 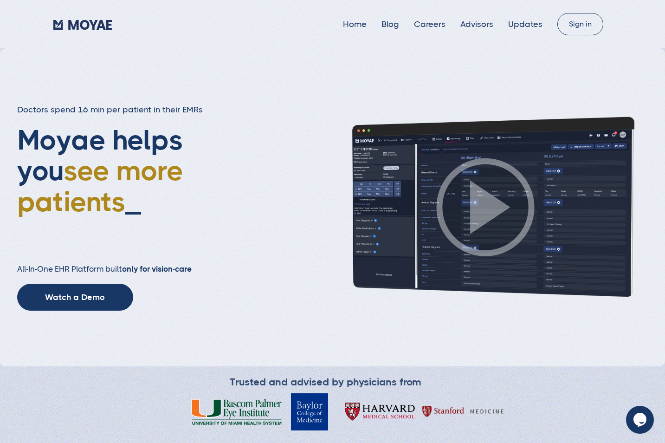 I want to click on a: Careers, so click(x=430, y=24).